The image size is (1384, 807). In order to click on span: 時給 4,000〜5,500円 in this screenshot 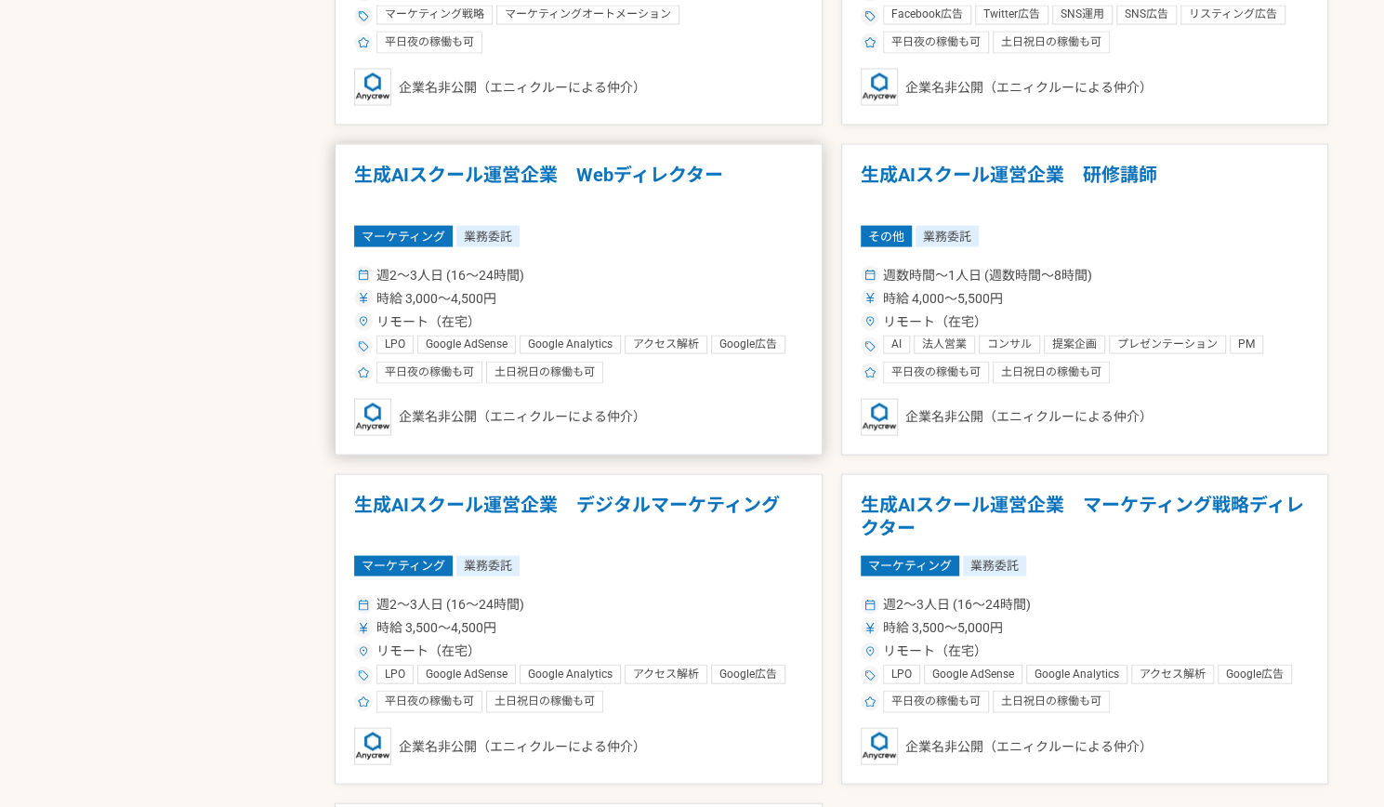, I will do `click(943, 298)`.